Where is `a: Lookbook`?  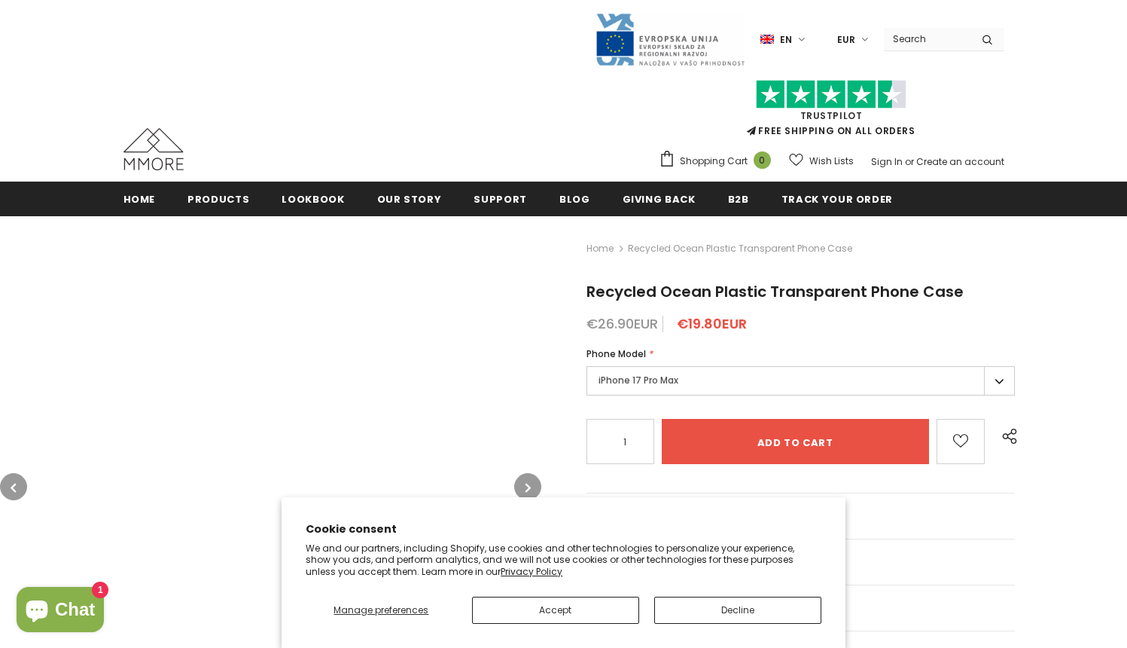 a: Lookbook is located at coordinates (313, 198).